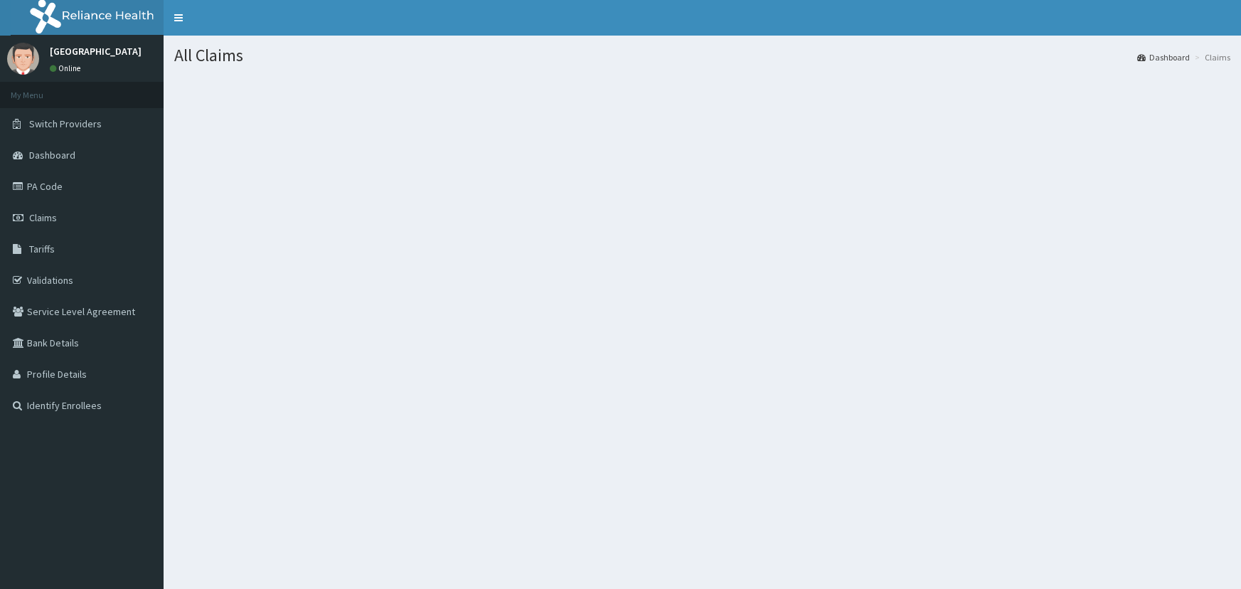 This screenshot has width=1241, height=589. I want to click on a: Online, so click(67, 68).